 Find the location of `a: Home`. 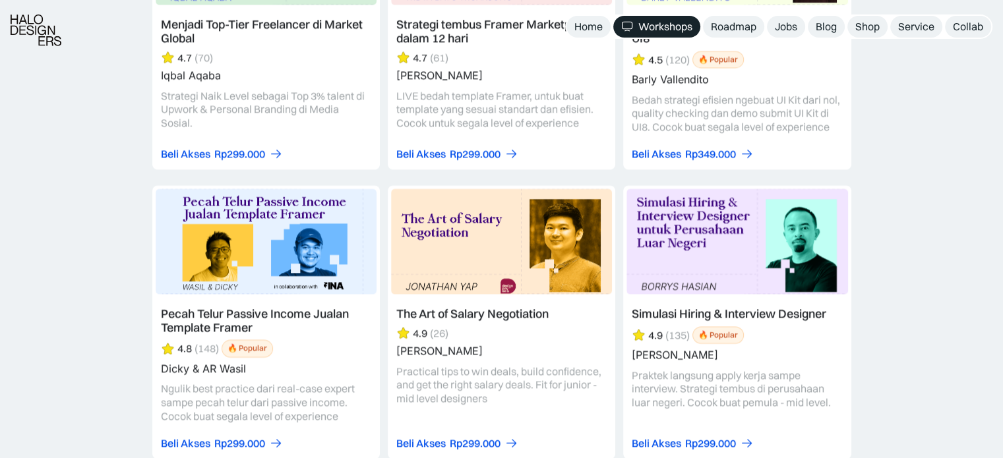

a: Home is located at coordinates (588, 26).